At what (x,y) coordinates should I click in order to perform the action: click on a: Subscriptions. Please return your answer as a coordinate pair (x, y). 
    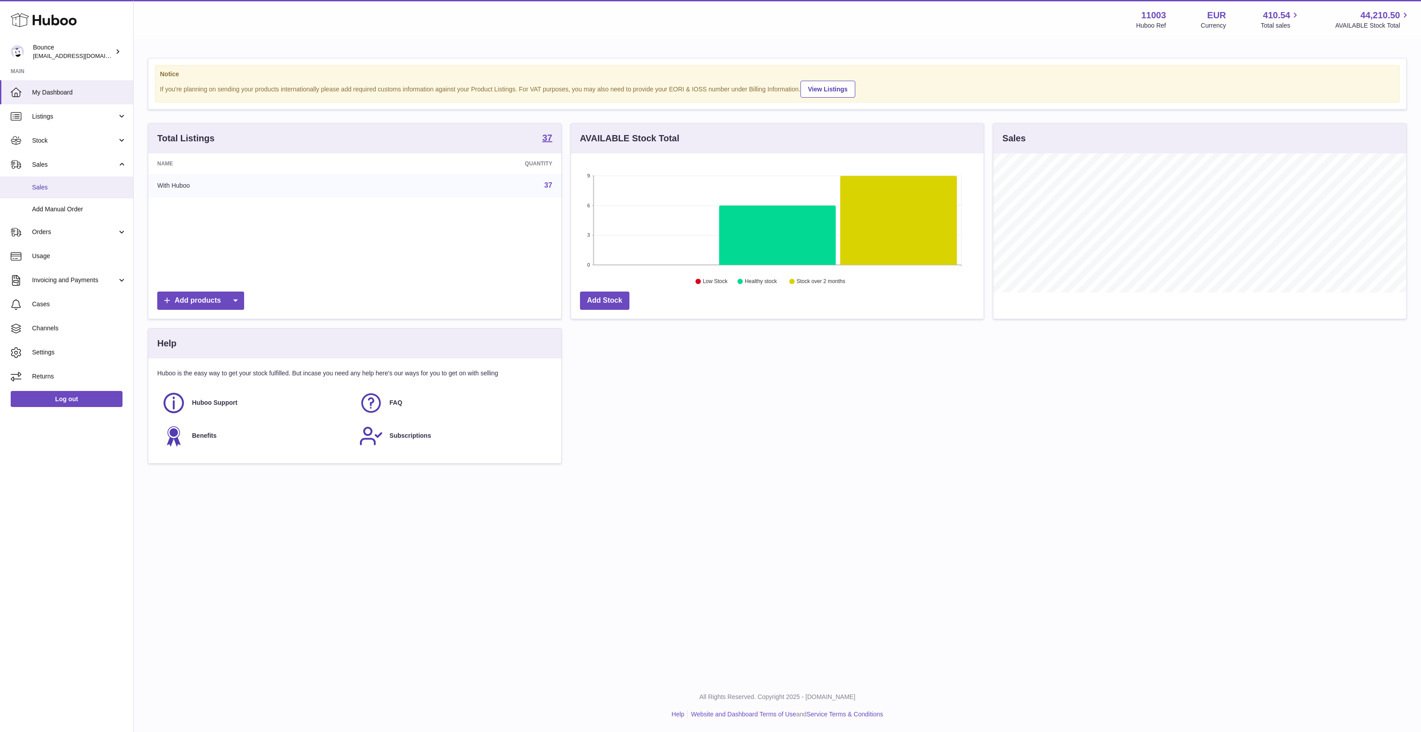
    Looking at the image, I should click on (453, 436).